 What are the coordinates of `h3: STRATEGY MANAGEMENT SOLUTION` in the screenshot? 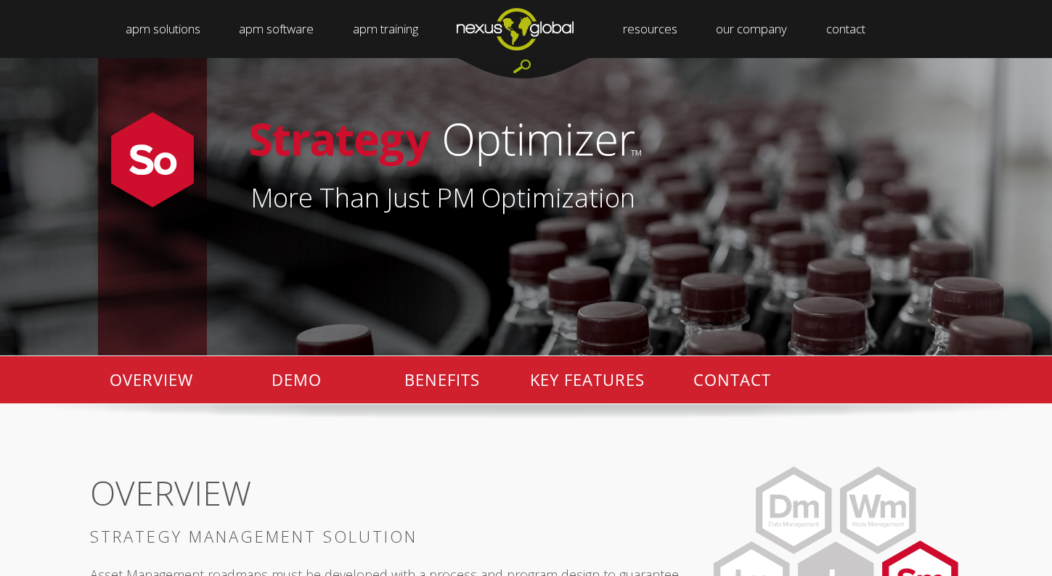 It's located at (385, 536).